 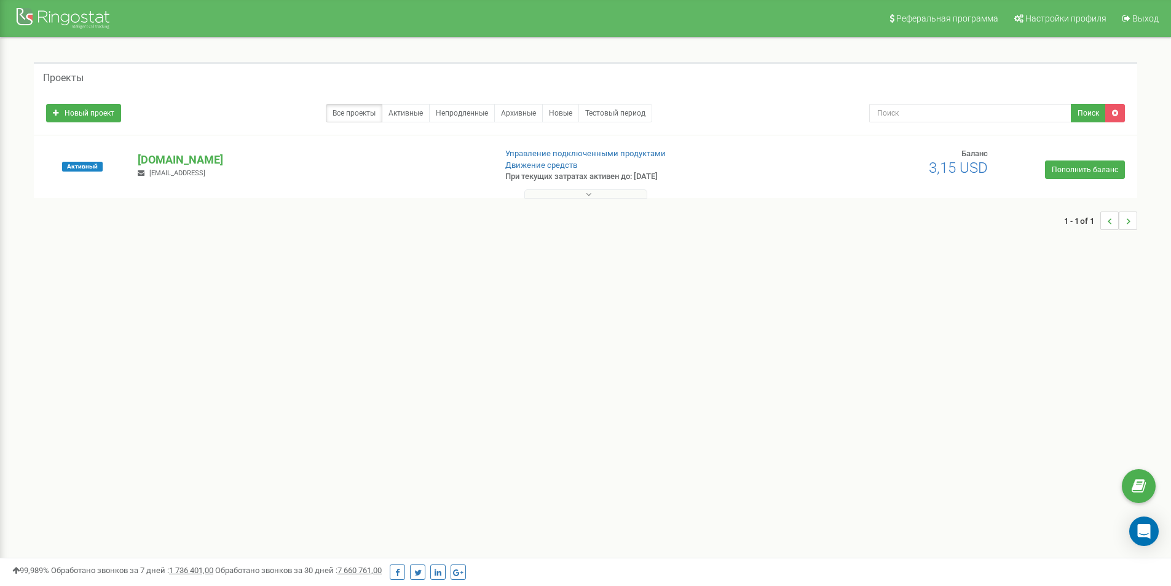 What do you see at coordinates (1065, 18) in the screenshot?
I see `span: Настройки профиля` at bounding box center [1065, 18].